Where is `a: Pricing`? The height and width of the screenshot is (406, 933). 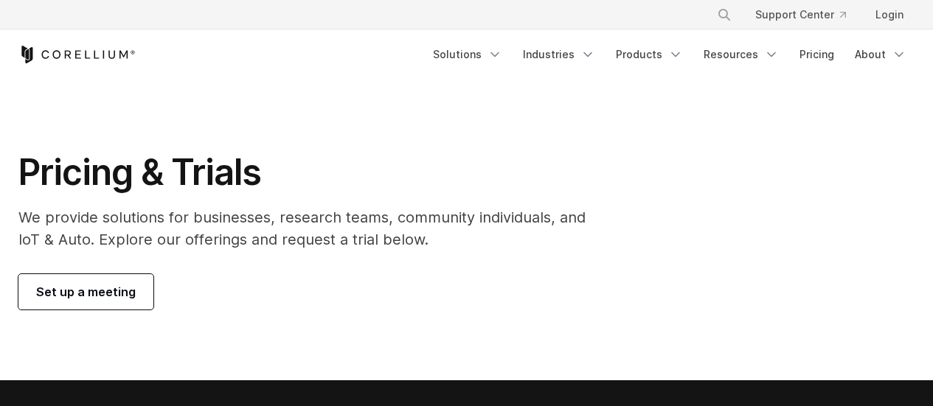 a: Pricing is located at coordinates (816, 55).